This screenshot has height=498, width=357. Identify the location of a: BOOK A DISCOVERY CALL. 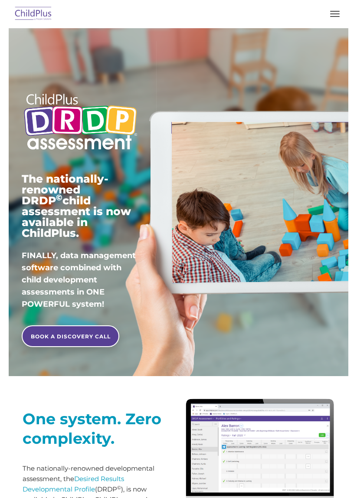
(70, 336).